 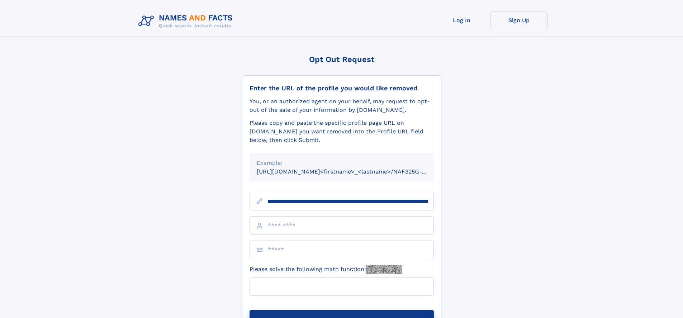 What do you see at coordinates (326, 270) in the screenshot?
I see `label: Please solve the following math function:` at bounding box center [326, 270].